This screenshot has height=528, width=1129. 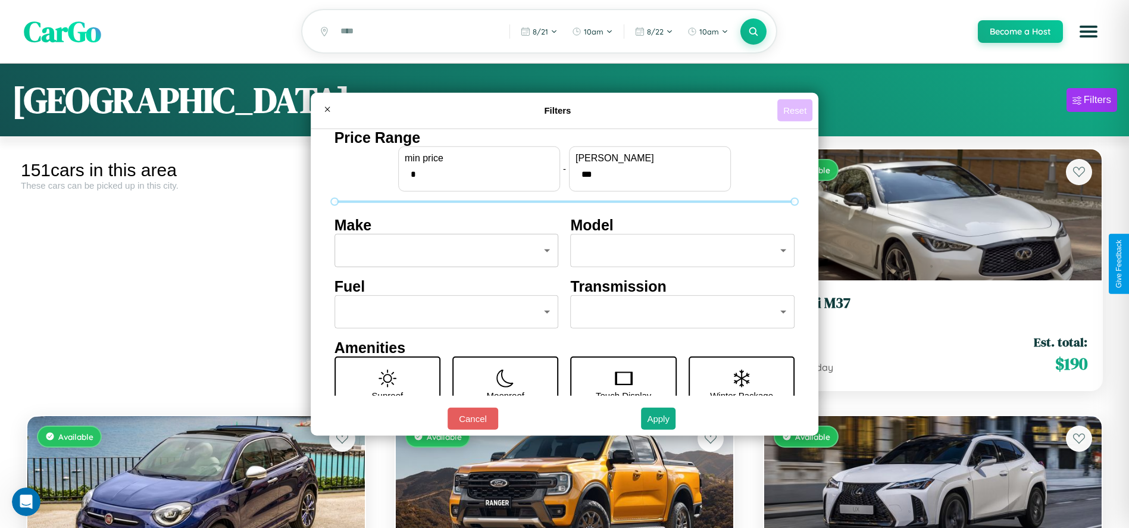 What do you see at coordinates (932, 303) in the screenshot?
I see `h3: Infiniti M37` at bounding box center [932, 303].